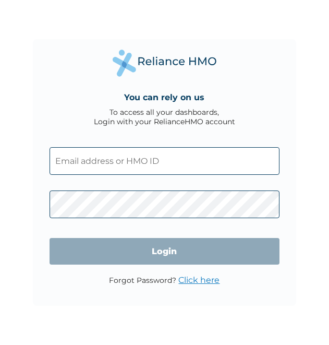 The width and height of the screenshot is (329, 345). I want to click on input: Login, so click(165, 251).